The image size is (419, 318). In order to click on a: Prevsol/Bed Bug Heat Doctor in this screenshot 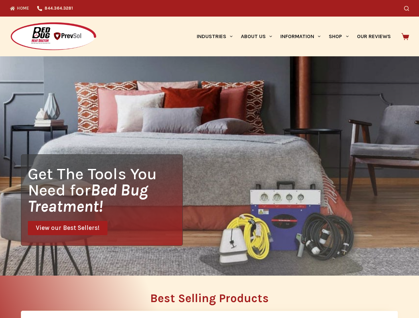, I will do `click(53, 36)`.